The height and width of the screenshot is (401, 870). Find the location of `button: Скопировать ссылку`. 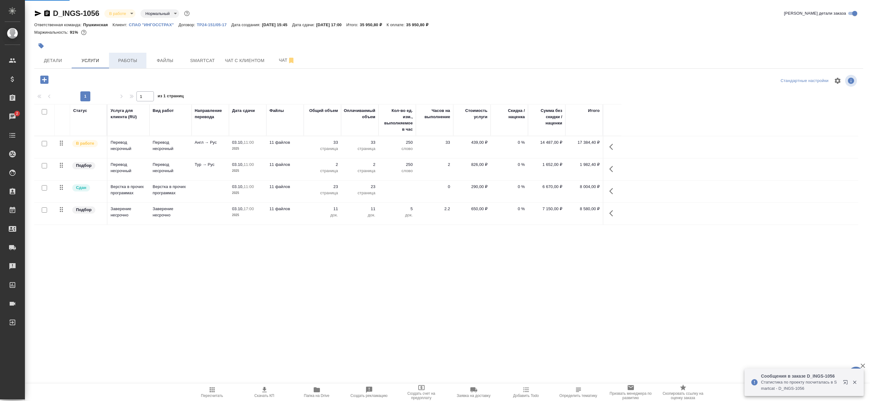

button: Скопировать ссылку is located at coordinates (47, 13).